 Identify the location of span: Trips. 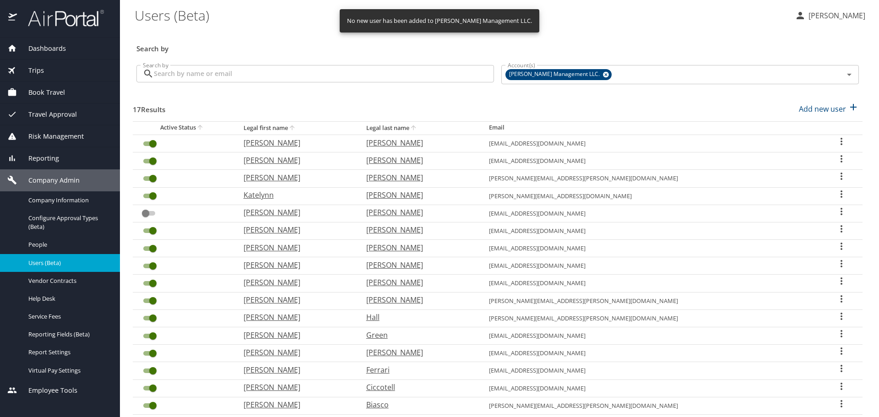
(30, 71).